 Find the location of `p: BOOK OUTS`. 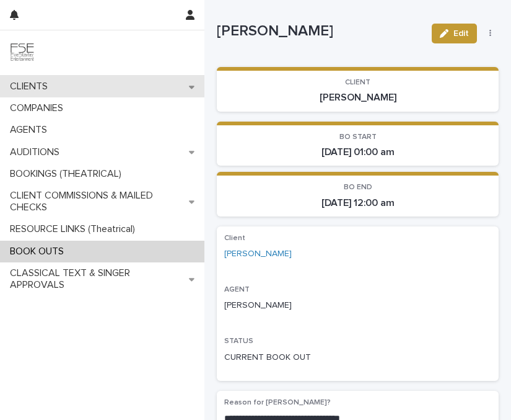

p: BOOK OUTS is located at coordinates (39, 251).